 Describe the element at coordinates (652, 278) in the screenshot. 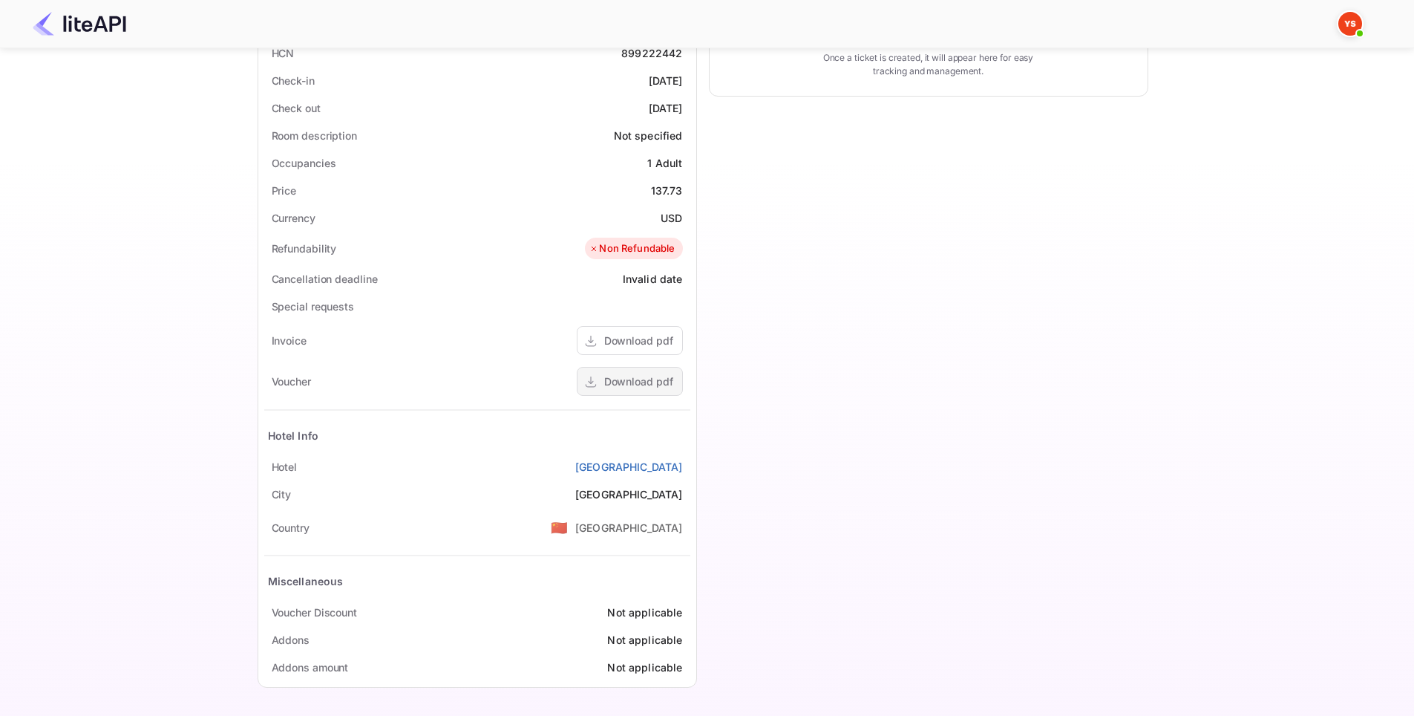

I see `div: Invalid date` at that location.